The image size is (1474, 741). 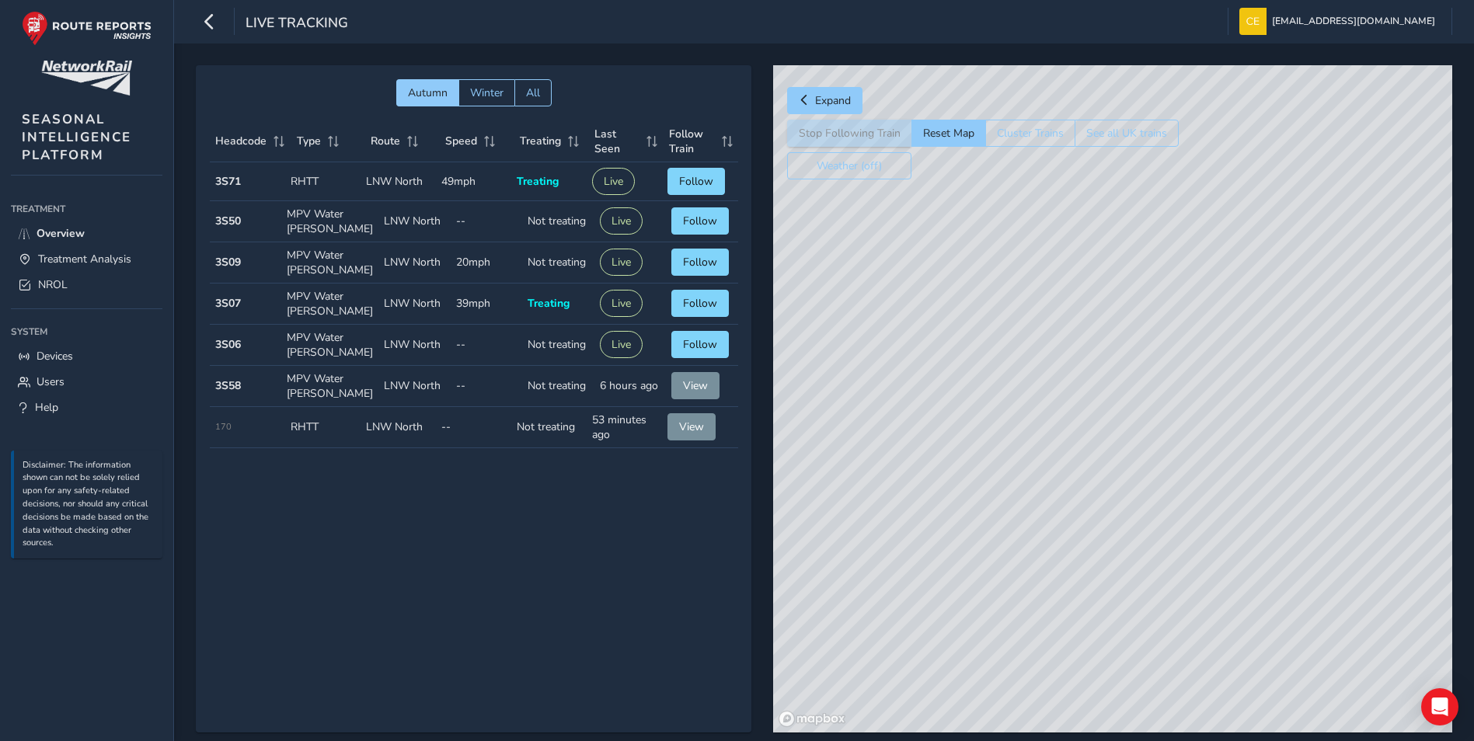 I want to click on span: Winter, so click(x=486, y=92).